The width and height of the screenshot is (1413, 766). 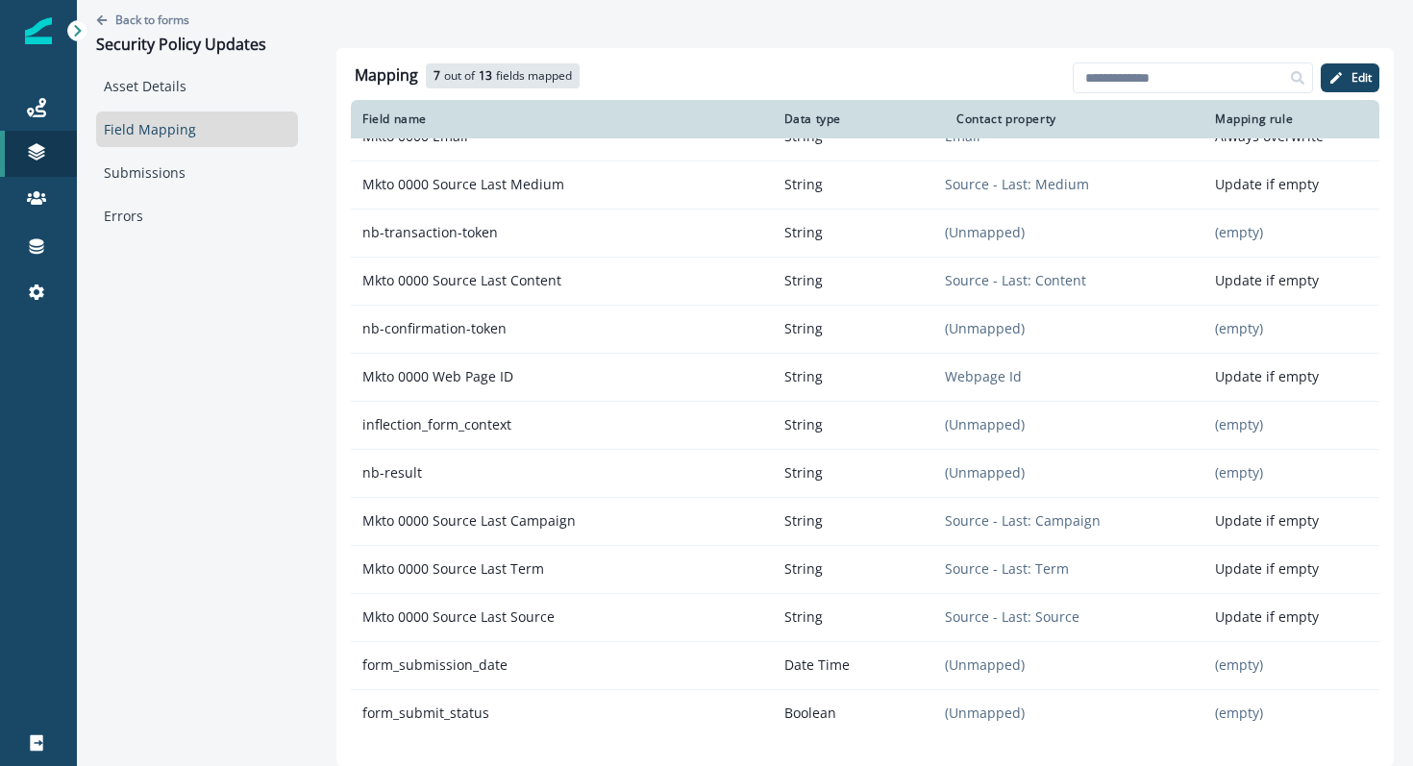 What do you see at coordinates (561, 665) in the screenshot?
I see `p: form_submission_date` at bounding box center [561, 665].